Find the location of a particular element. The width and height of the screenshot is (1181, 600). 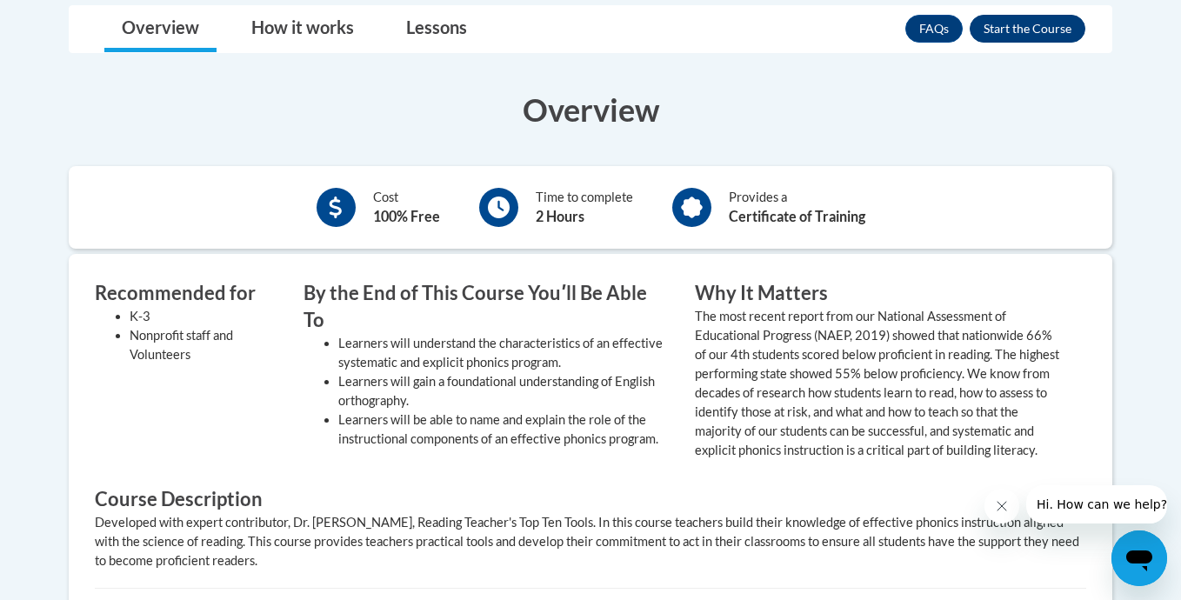

a: FAQs is located at coordinates (934, 29).